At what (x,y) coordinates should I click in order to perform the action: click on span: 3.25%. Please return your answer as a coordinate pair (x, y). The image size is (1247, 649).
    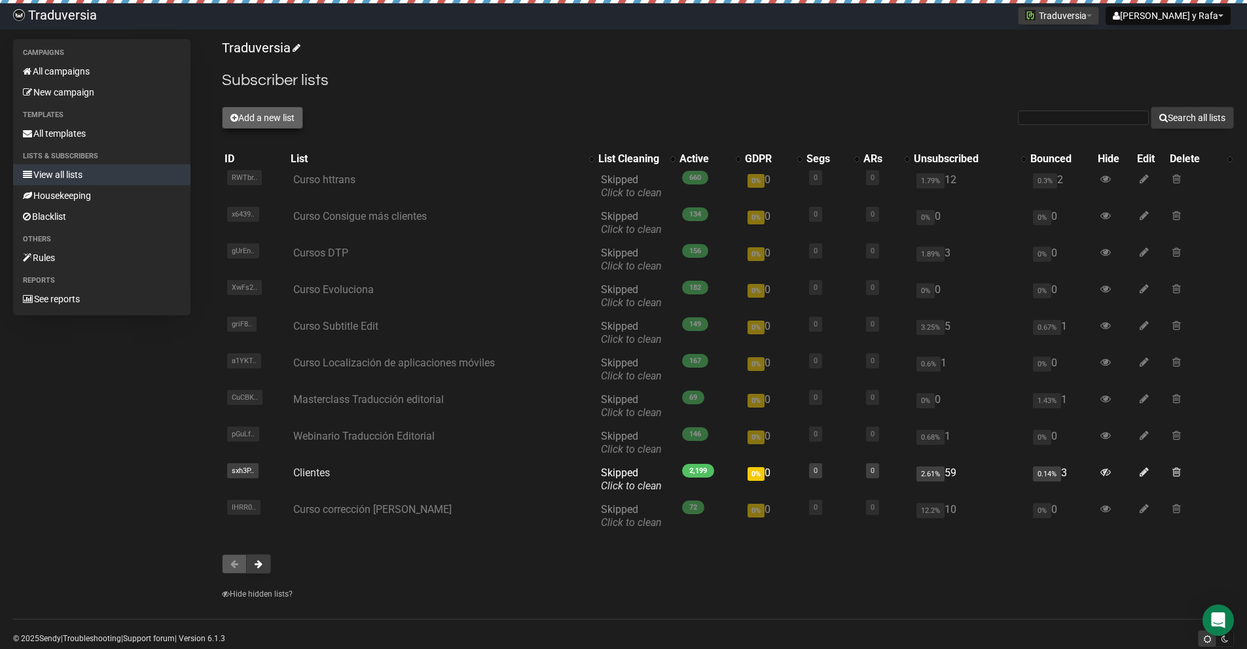
    Looking at the image, I should click on (930, 327).